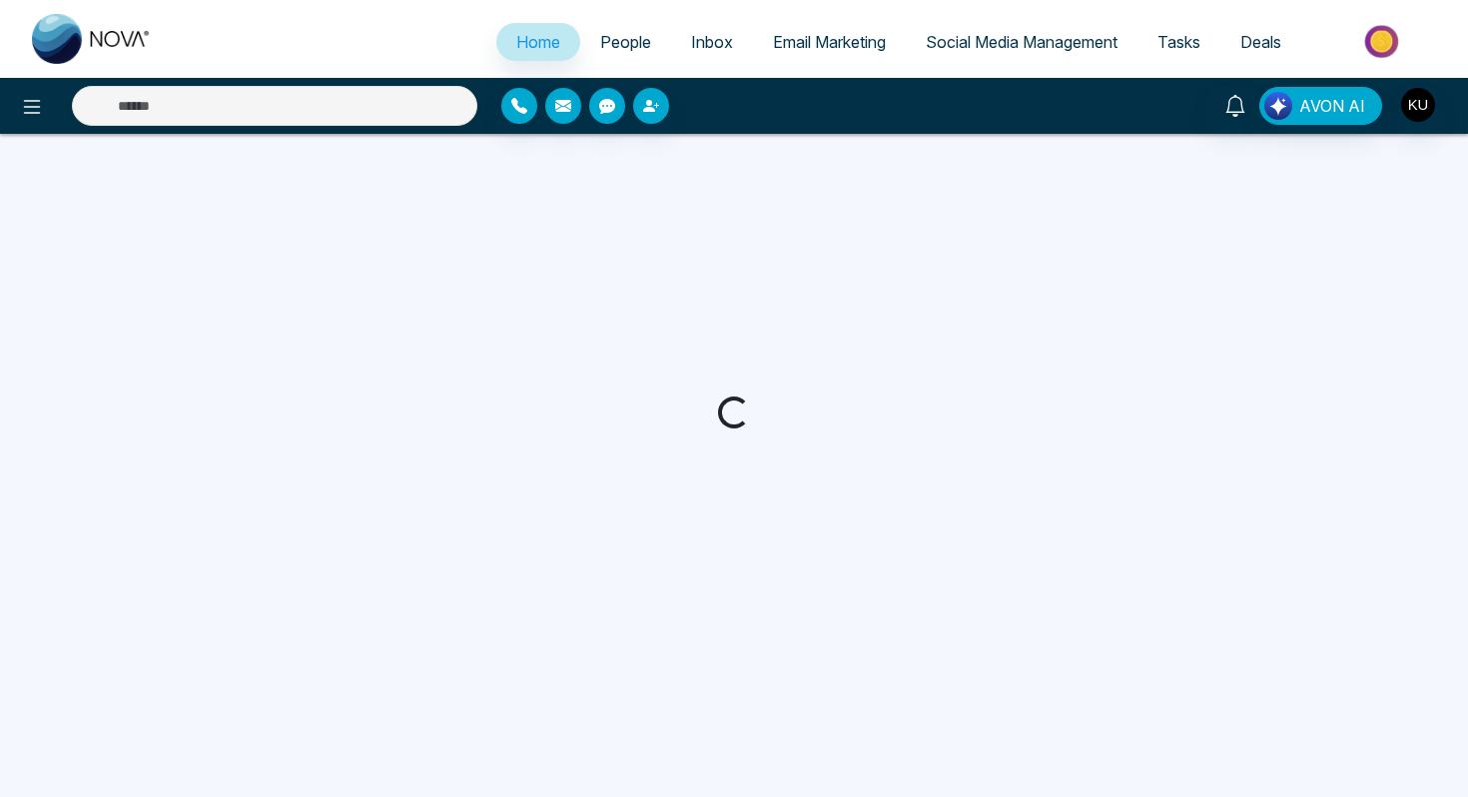  I want to click on a: Inbox, so click(712, 42).